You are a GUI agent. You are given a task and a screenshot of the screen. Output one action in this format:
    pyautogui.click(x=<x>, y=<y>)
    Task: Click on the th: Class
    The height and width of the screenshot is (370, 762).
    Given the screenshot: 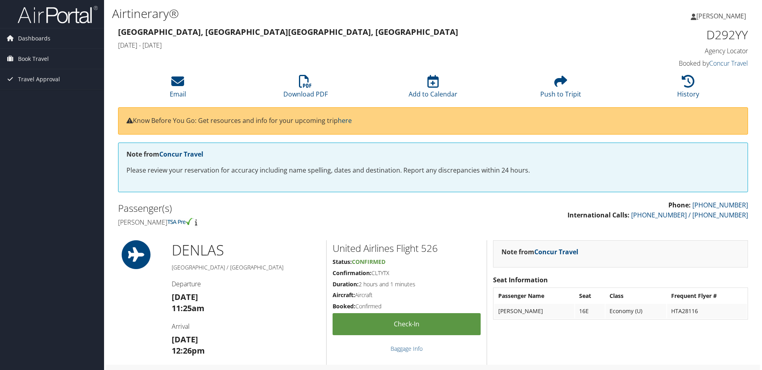 What is the action you would take?
    pyautogui.click(x=636, y=296)
    